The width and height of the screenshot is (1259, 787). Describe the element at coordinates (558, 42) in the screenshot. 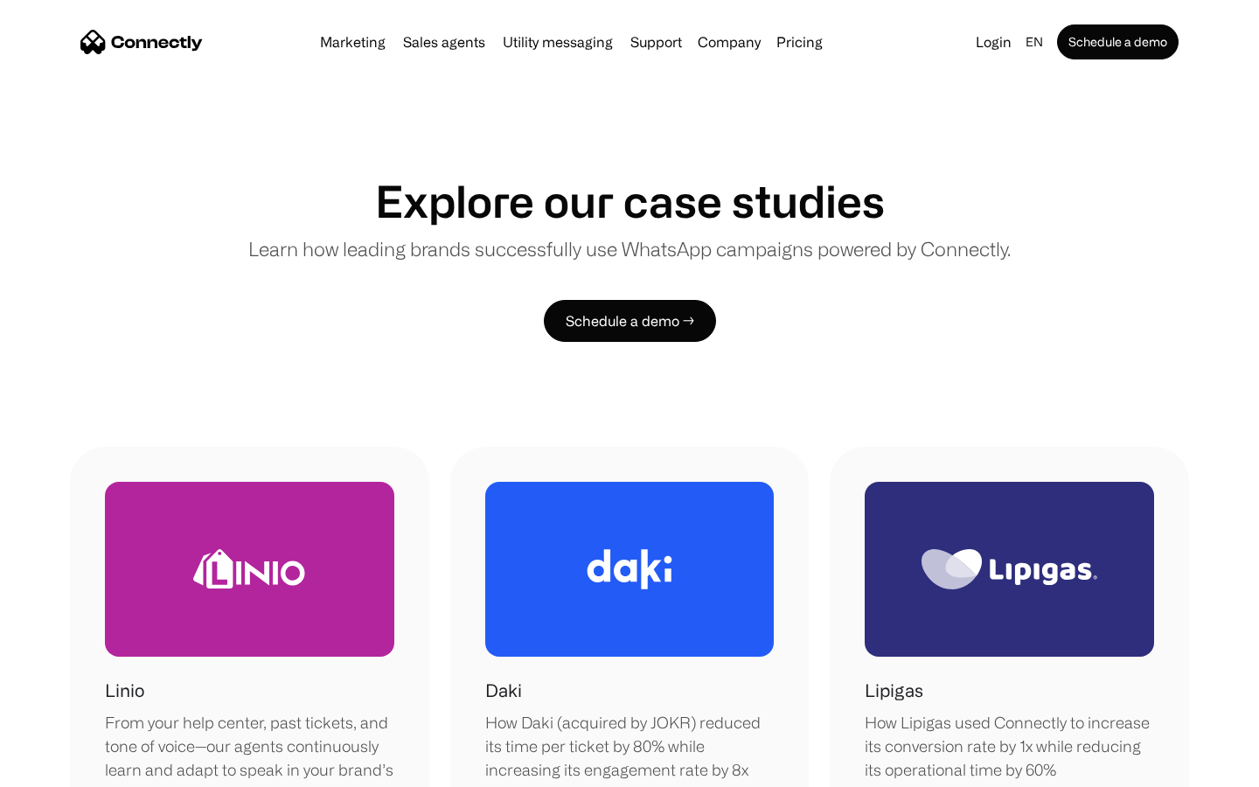

I see `a: Utility messaging` at that location.